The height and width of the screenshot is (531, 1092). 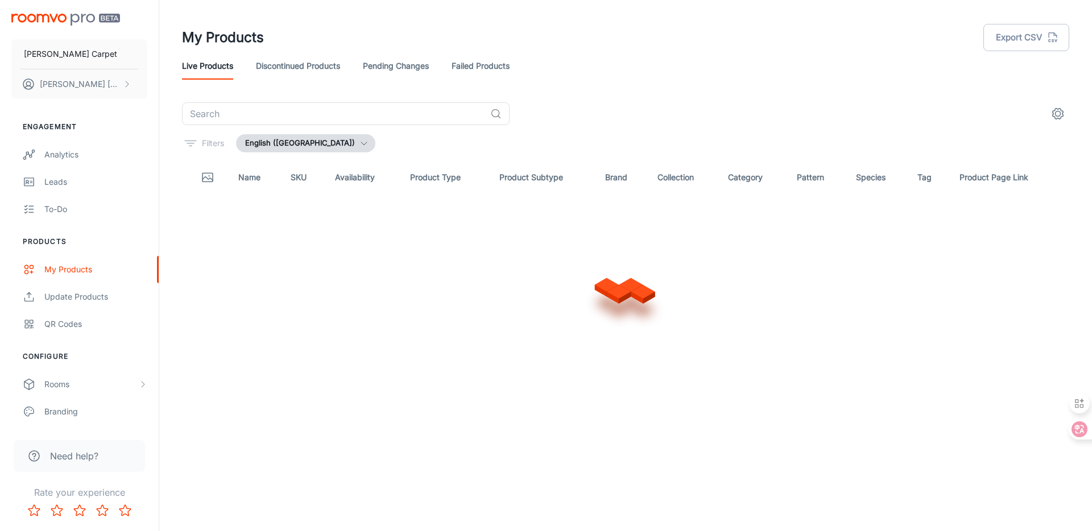 What do you see at coordinates (223, 38) in the screenshot?
I see `h1: My Products` at bounding box center [223, 38].